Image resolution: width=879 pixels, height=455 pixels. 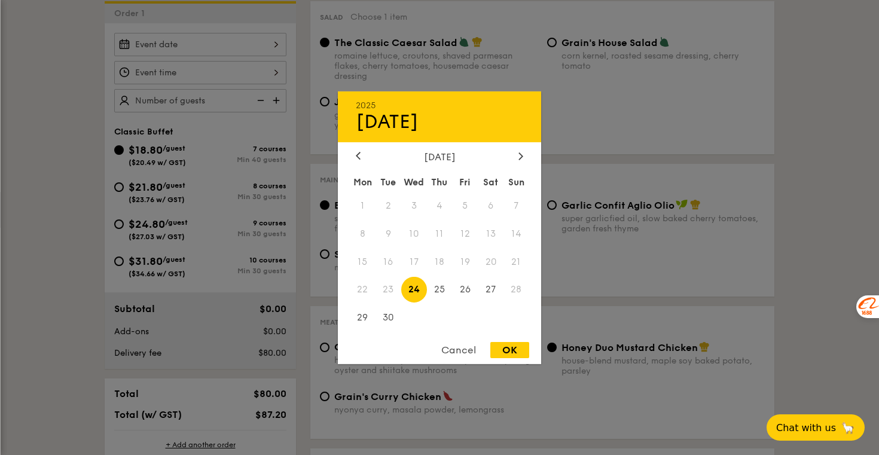 What do you see at coordinates (516, 205) in the screenshot?
I see `span: 7` at bounding box center [516, 205].